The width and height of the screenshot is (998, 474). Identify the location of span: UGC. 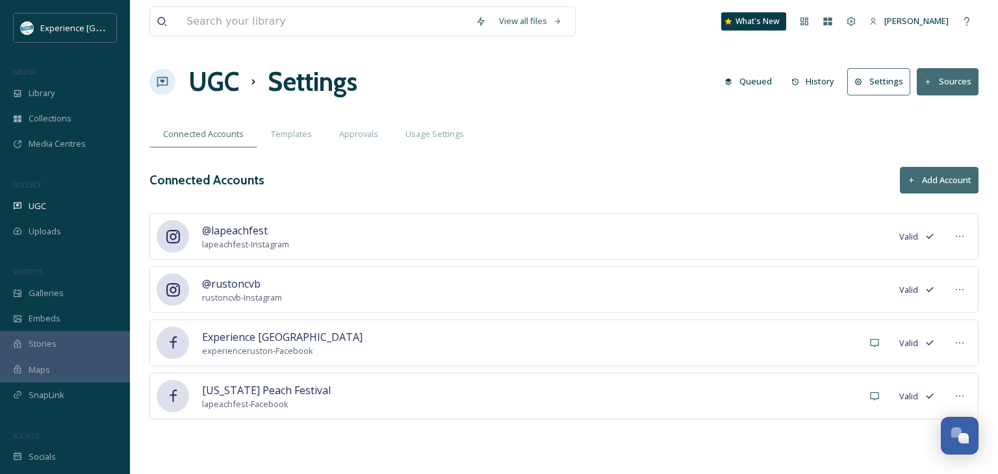
(37, 206).